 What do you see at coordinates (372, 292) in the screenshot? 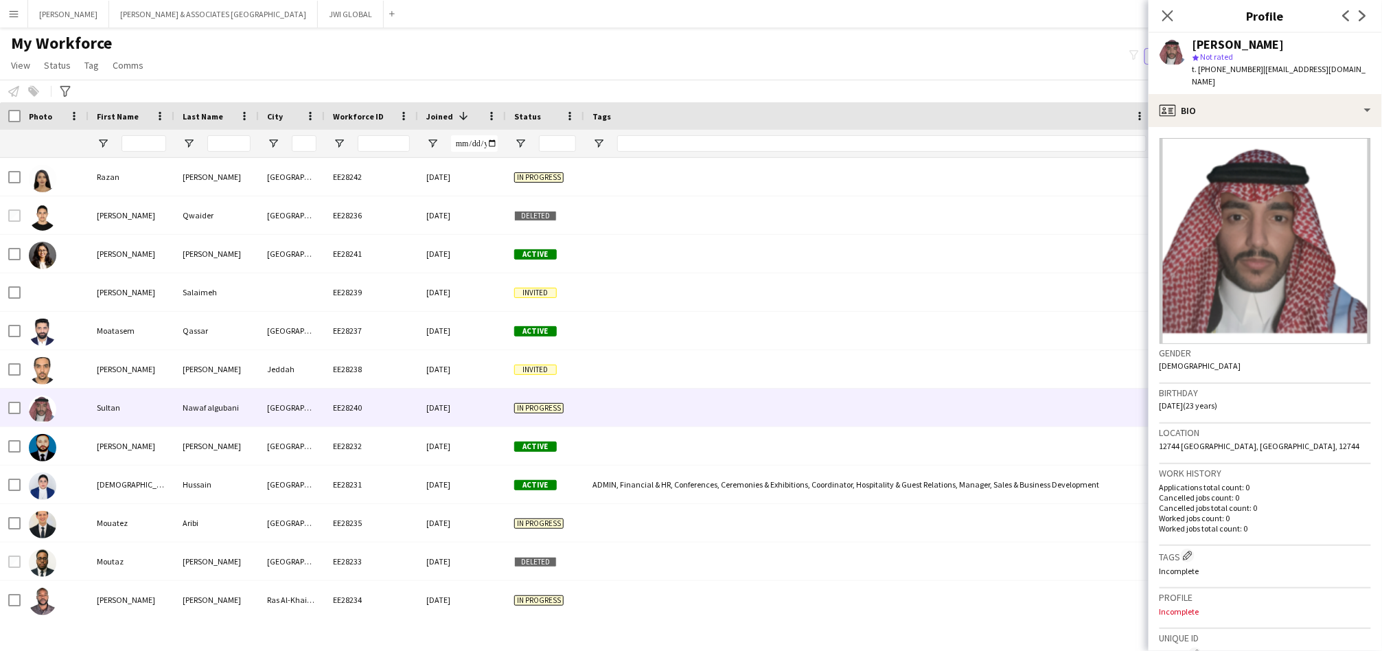
I see `div: EE28239` at bounding box center [372, 292].